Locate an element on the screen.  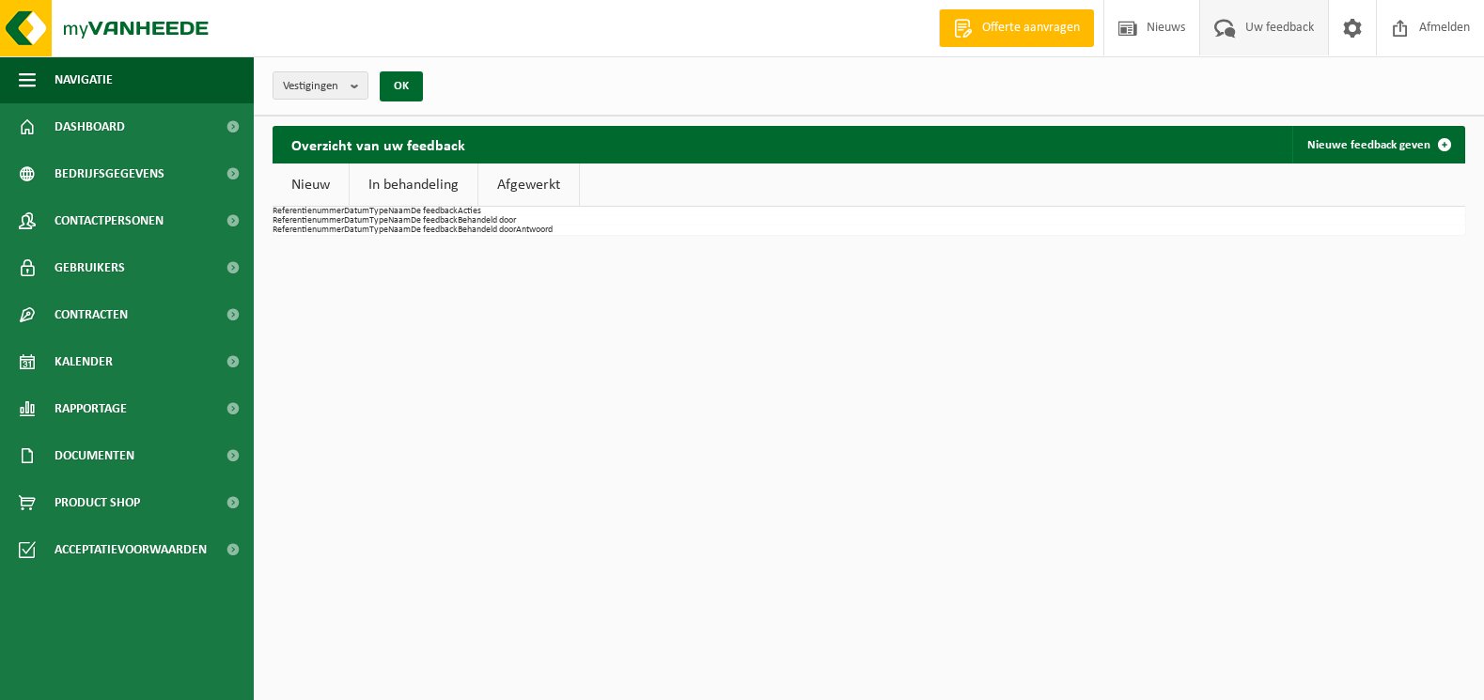
span: Navigatie is located at coordinates (84, 80).